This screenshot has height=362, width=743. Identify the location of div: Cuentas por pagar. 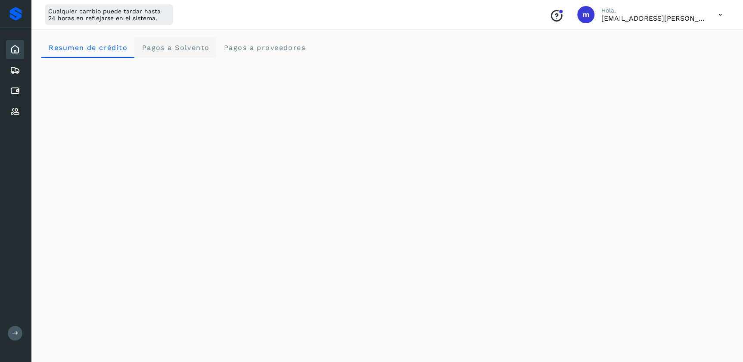
(15, 91).